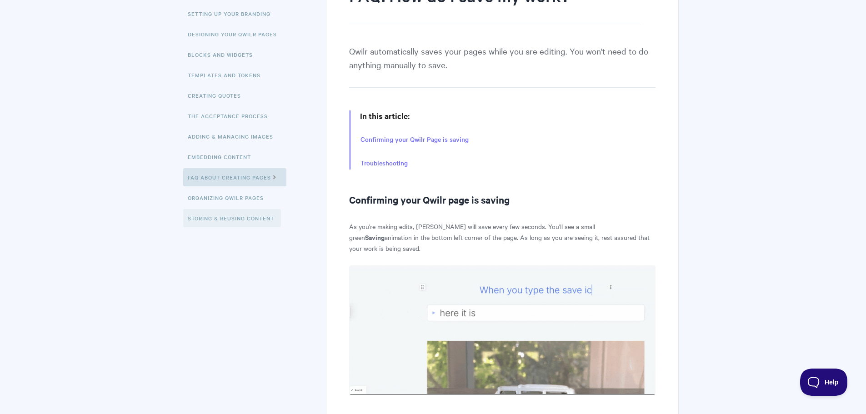  What do you see at coordinates (375, 237) in the screenshot?
I see `strong: Saving` at bounding box center [375, 237].